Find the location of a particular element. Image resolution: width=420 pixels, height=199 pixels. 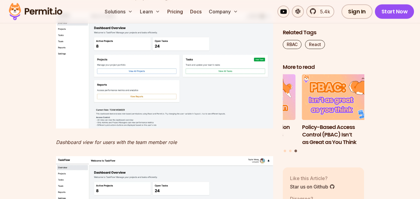

h3: Implementing Authentication and Authorization in Next.js is located at coordinates (255, 131).